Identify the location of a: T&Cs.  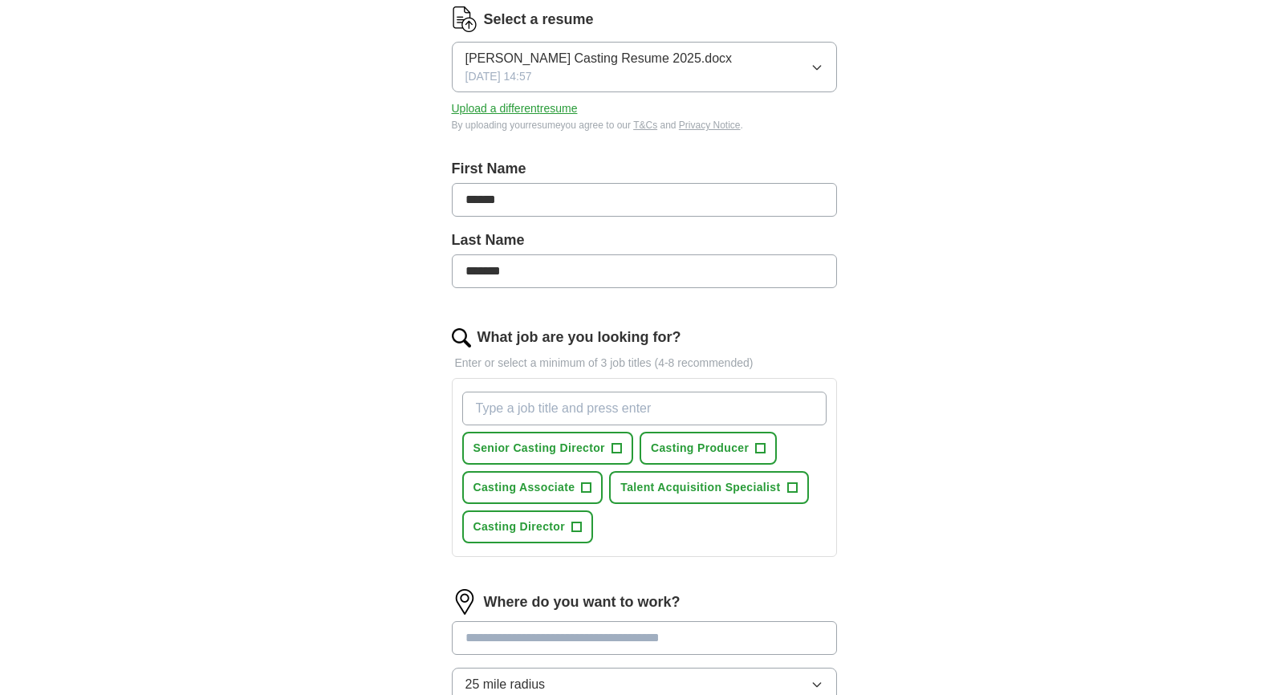
(645, 125).